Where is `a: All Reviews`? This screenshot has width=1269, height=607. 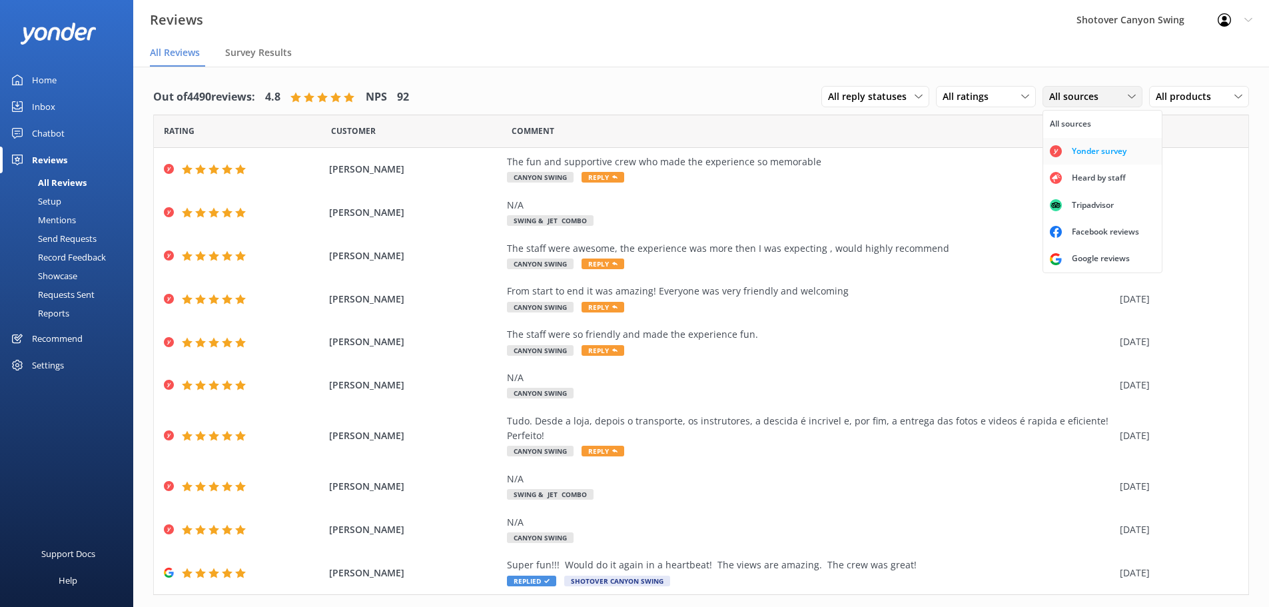 a: All Reviews is located at coordinates (71, 182).